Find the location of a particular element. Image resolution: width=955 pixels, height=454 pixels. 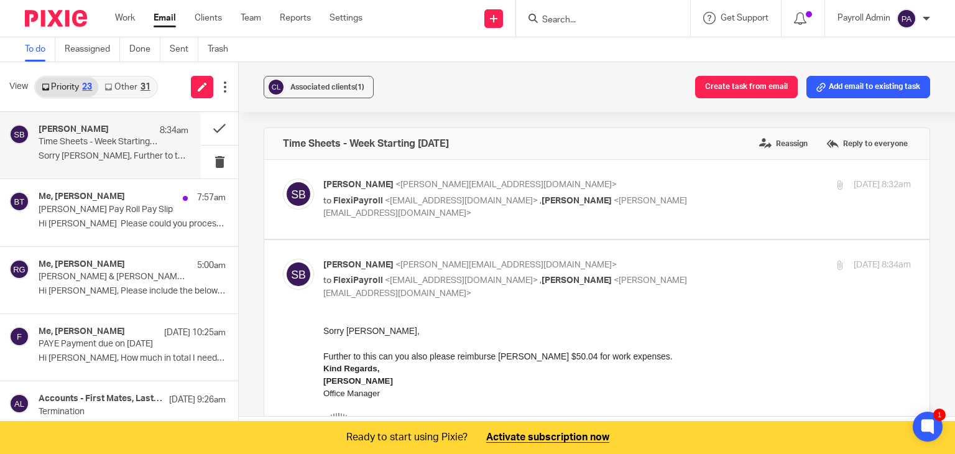

a: Clients is located at coordinates (208, 18).